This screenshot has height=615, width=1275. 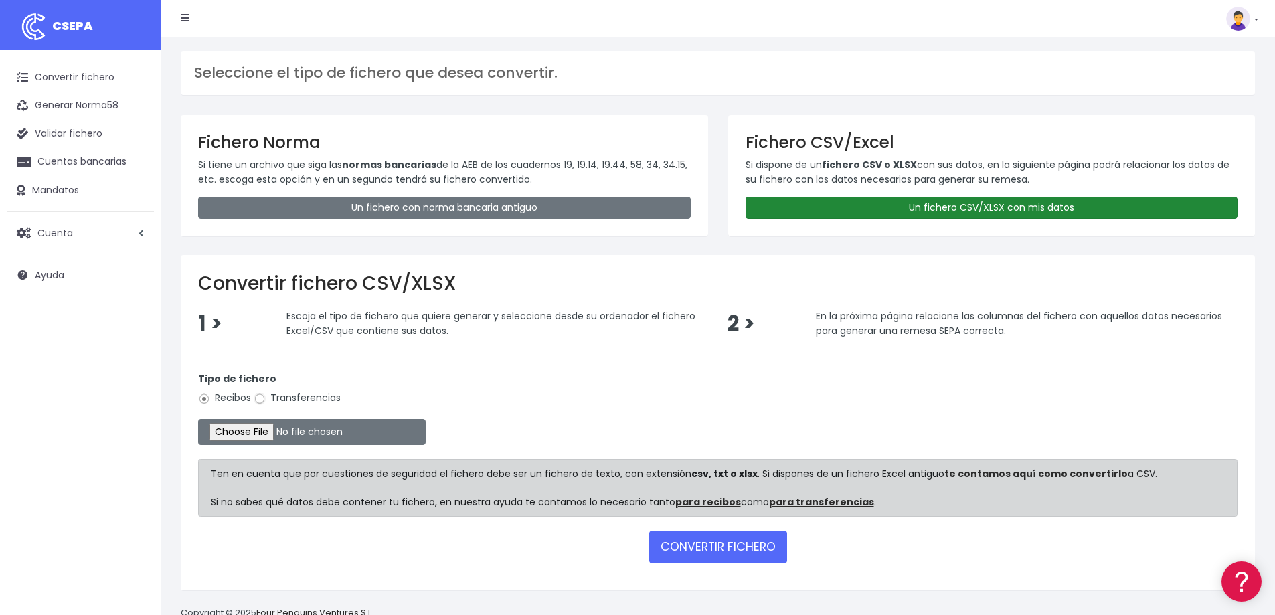 What do you see at coordinates (224, 397) in the screenshot?
I see `label: Recibos` at bounding box center [224, 397].